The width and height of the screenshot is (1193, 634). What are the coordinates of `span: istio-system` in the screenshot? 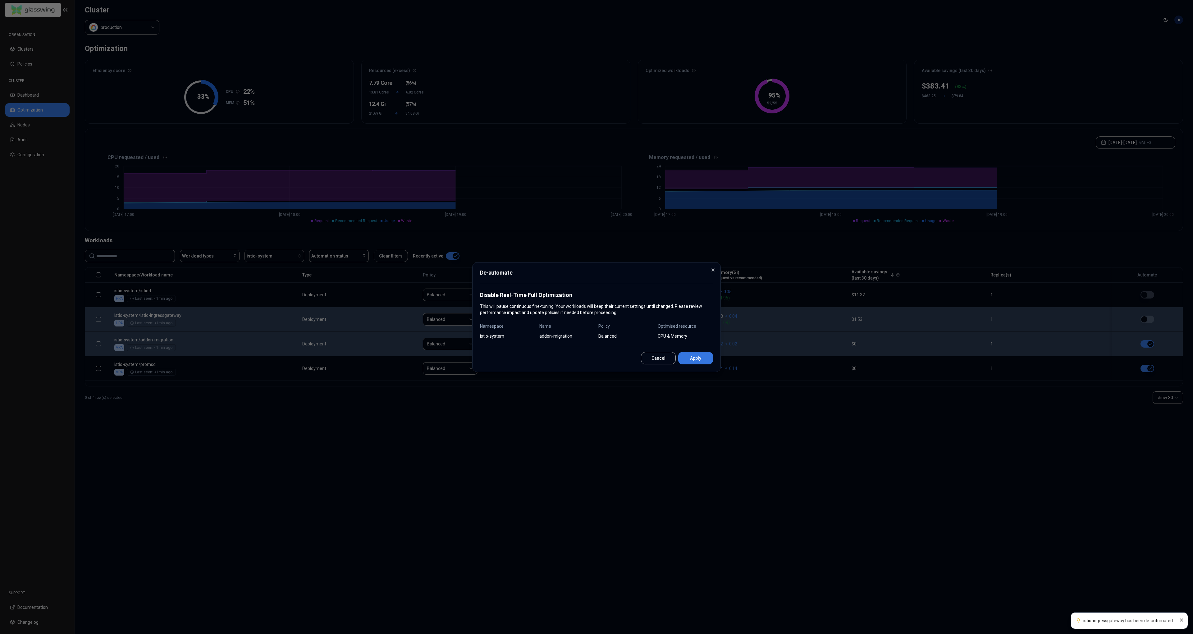 It's located at (508, 336).